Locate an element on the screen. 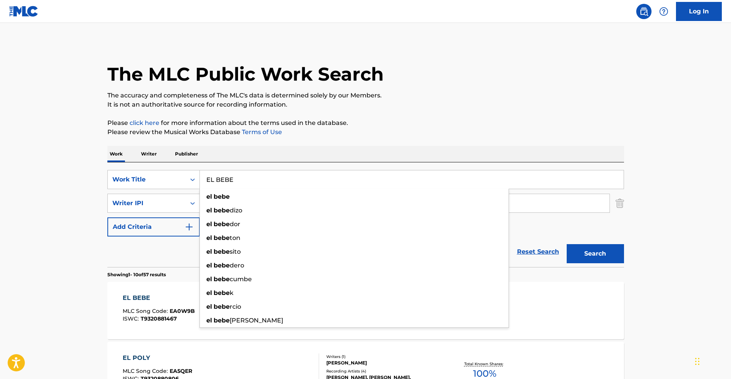 Image resolution: width=731 pixels, height=379 pixels. p: It is not an authoritative source for recording information. is located at coordinates (366, 105).